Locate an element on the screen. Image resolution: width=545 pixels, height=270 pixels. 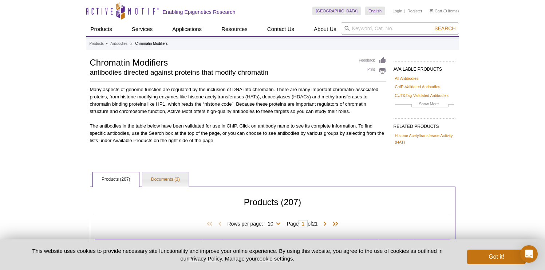
div: Open Intercom Messenger is located at coordinates (529, 254).